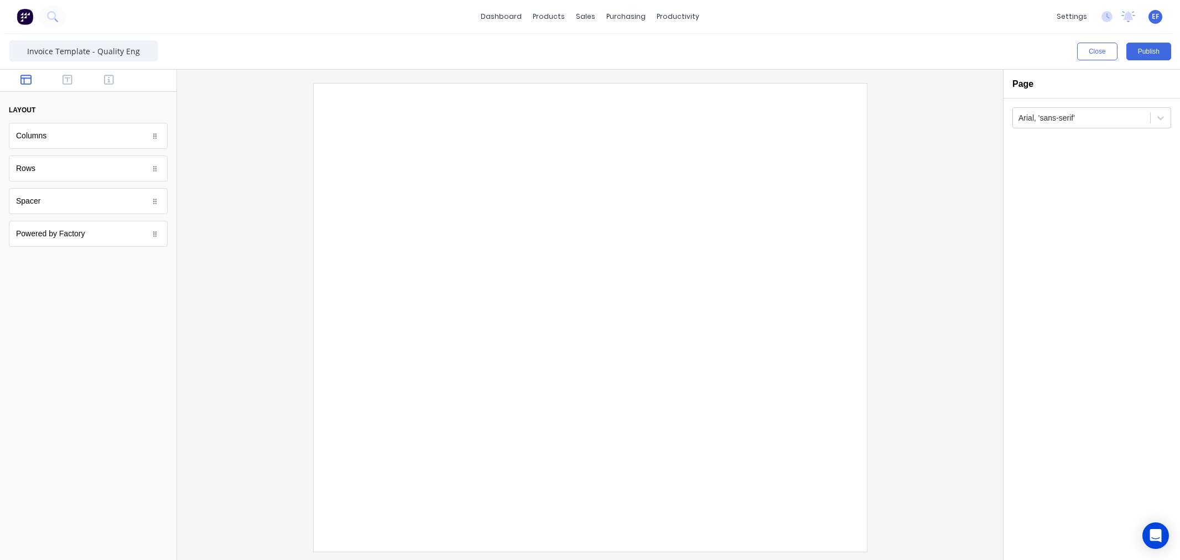 Image resolution: width=1180 pixels, height=560 pixels. What do you see at coordinates (677, 17) in the screenshot?
I see `div: productivity` at bounding box center [677, 17].